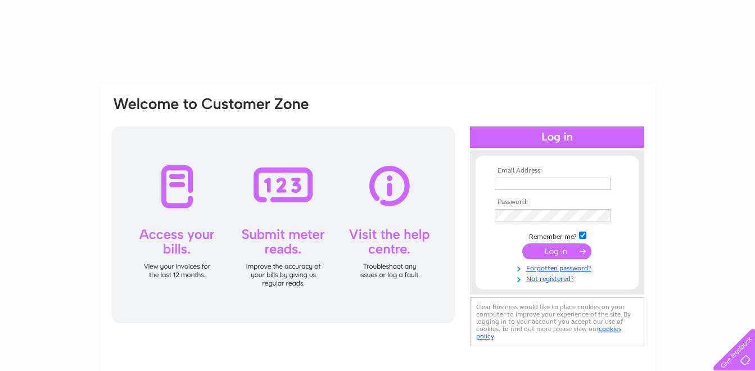 This screenshot has height=371, width=755. I want to click on a: Not registered?, so click(558, 278).